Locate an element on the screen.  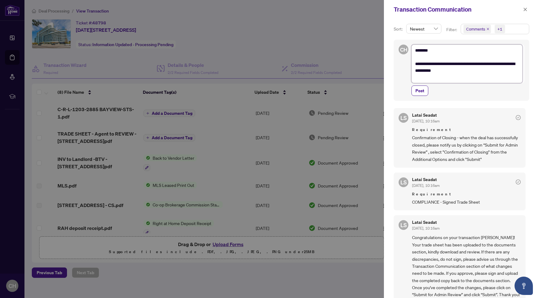
button: Open asap is located at coordinates (524, 286).